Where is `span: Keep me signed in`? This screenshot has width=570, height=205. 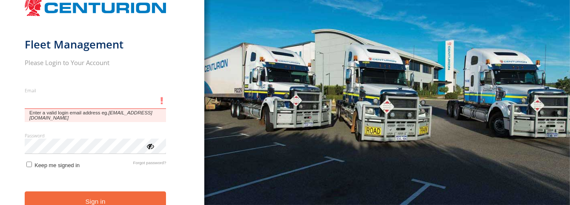
span: Keep me signed in is located at coordinates (57, 165).